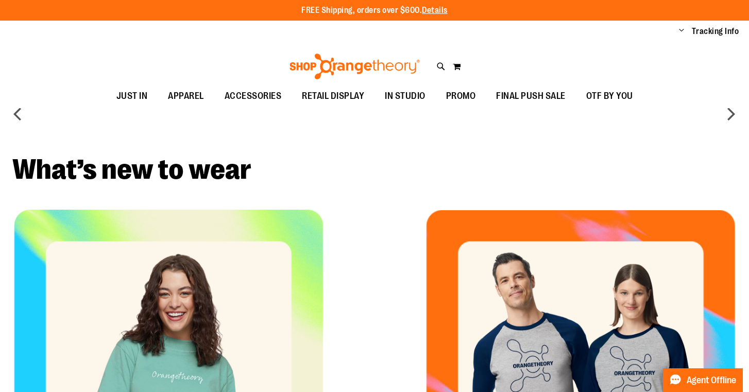  I want to click on a: IN STUDIO, so click(405, 96).